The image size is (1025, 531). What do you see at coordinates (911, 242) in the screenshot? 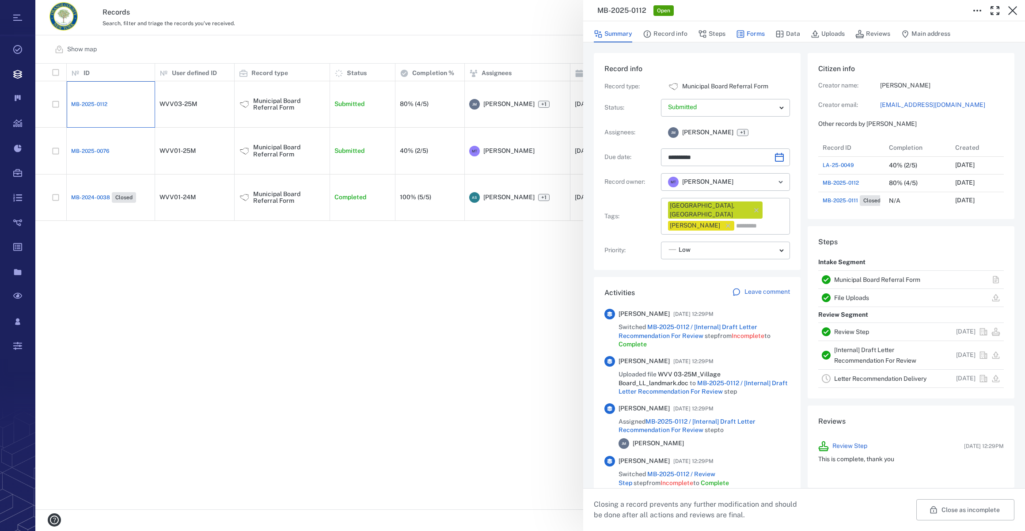
I see `h6: Steps` at bounding box center [911, 242].